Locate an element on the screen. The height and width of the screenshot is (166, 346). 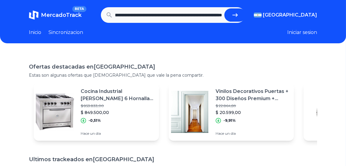
p: $ 22.864,89 is located at coordinates (252, 106).